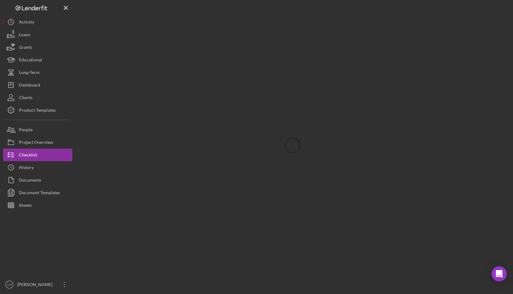 The image size is (513, 294). I want to click on button: People, so click(38, 130).